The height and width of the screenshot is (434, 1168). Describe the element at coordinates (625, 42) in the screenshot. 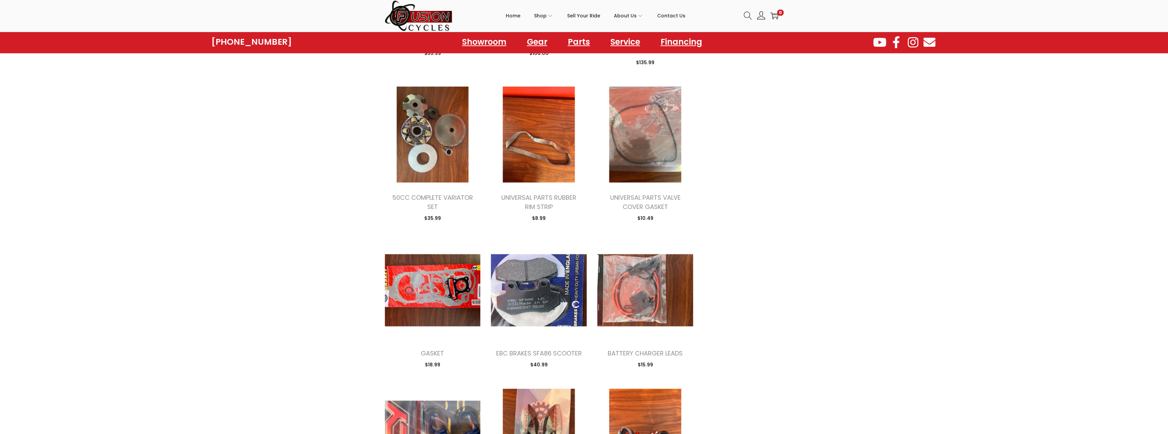

I see `a: Service` at that location.